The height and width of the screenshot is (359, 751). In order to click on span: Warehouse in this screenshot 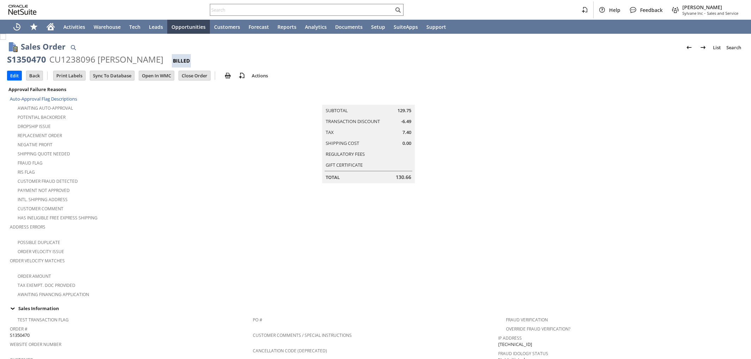, I will do `click(107, 27)`.